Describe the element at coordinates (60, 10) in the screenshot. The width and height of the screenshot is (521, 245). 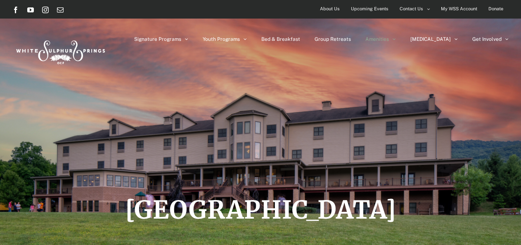
I see `a: Email` at that location.